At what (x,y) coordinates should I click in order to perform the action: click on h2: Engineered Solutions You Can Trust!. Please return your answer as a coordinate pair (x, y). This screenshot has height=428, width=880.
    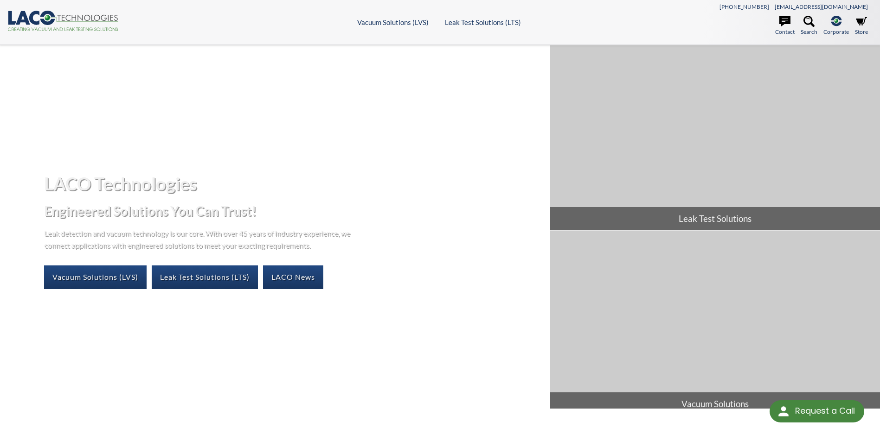
    Looking at the image, I should click on (293, 211).